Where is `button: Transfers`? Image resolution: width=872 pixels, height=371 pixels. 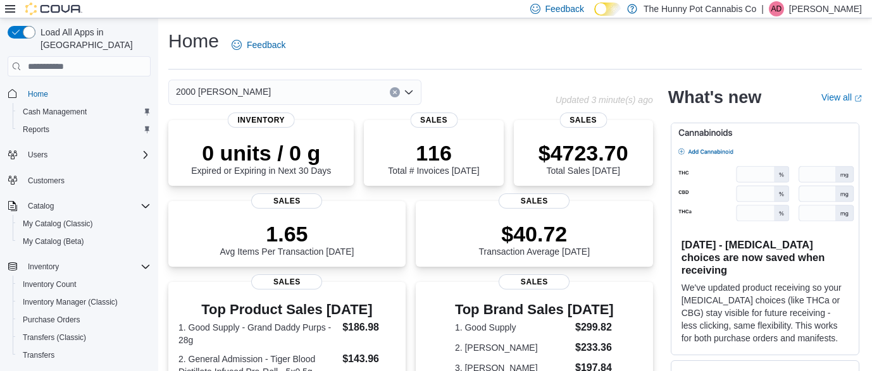 button: Transfers is located at coordinates (84, 356).